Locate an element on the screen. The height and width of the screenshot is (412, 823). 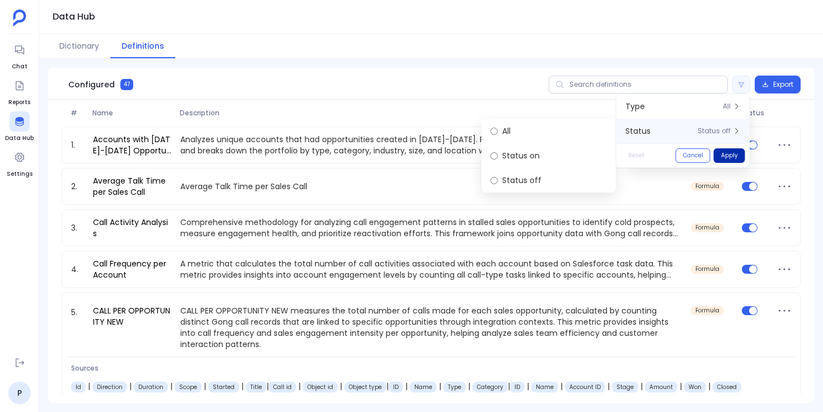
span: Export is located at coordinates (783, 85).